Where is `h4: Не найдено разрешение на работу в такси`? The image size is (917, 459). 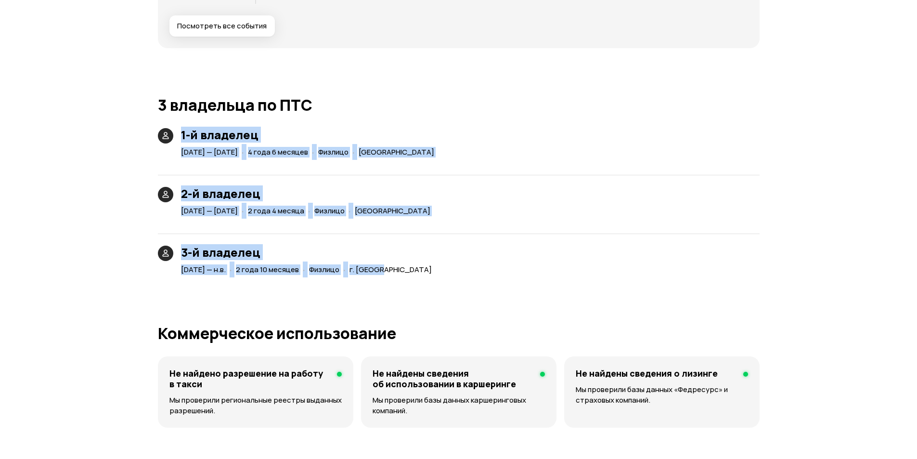 h4: Не найдено разрешение на работу в такси is located at coordinates (249, 379).